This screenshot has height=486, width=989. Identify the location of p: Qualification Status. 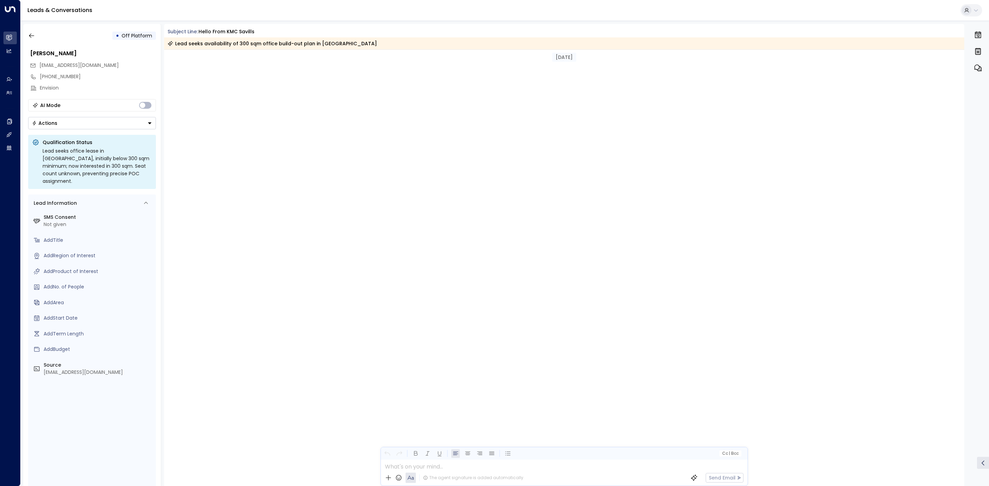
(97, 142).